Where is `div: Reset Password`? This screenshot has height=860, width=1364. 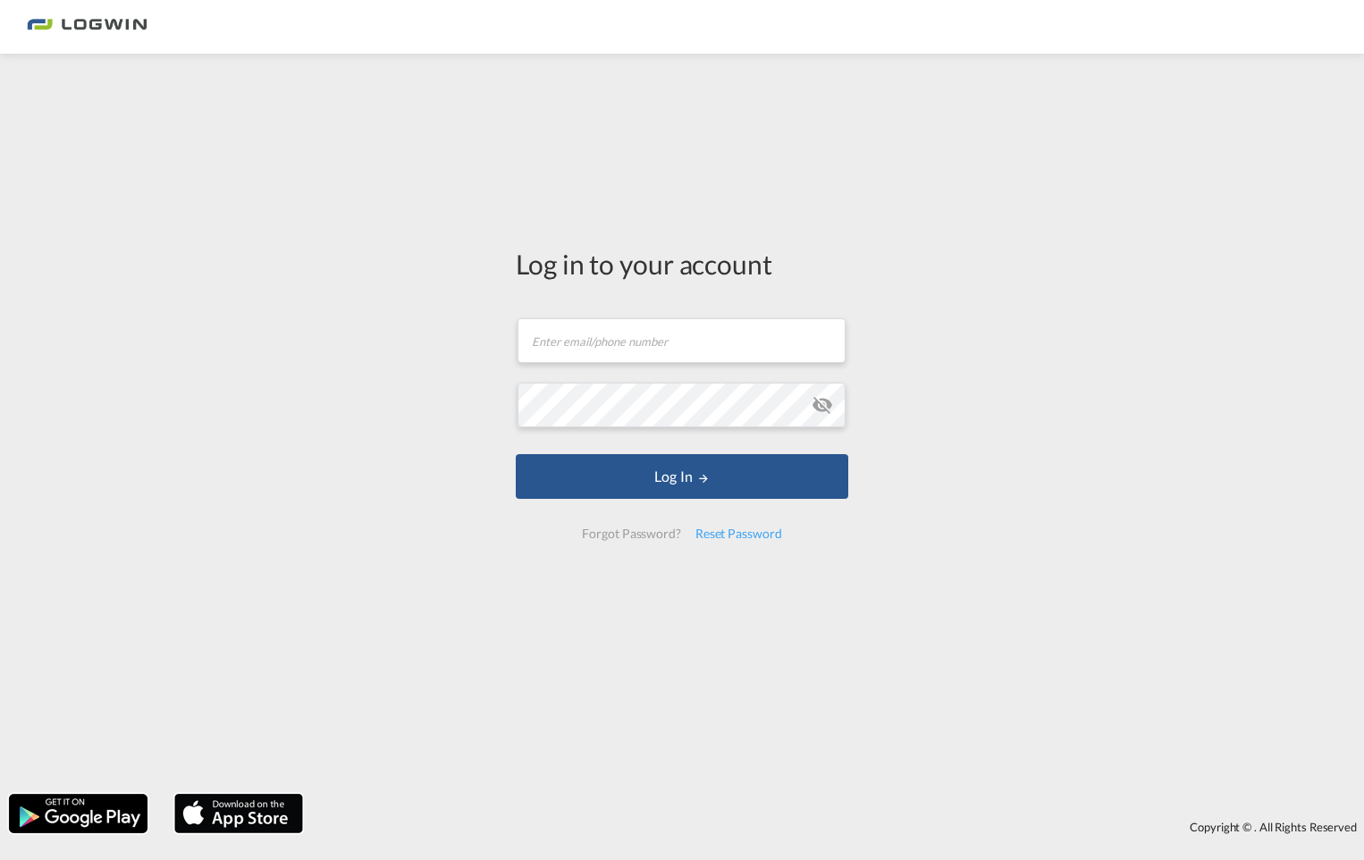 div: Reset Password is located at coordinates (738, 534).